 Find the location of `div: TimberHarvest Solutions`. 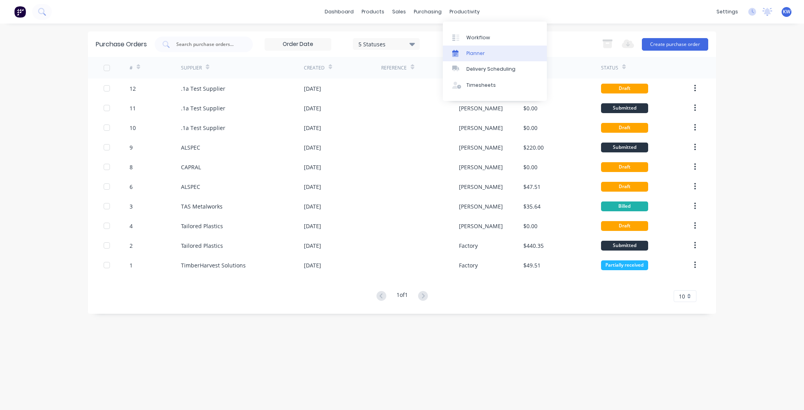

div: TimberHarvest Solutions is located at coordinates (213, 265).